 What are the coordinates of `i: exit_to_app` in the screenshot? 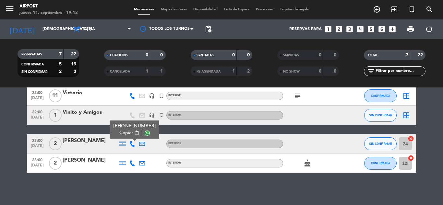 It's located at (394, 9).